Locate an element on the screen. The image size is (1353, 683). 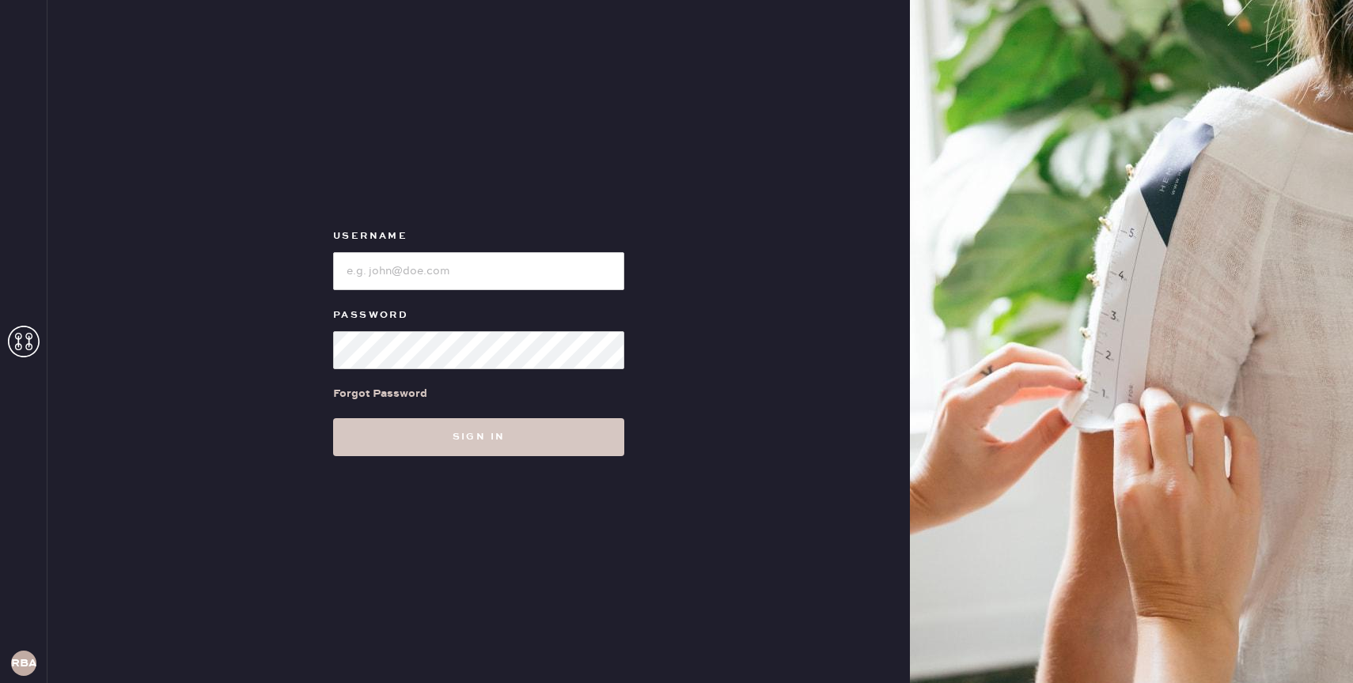
a: Forgot Password is located at coordinates (380, 394).